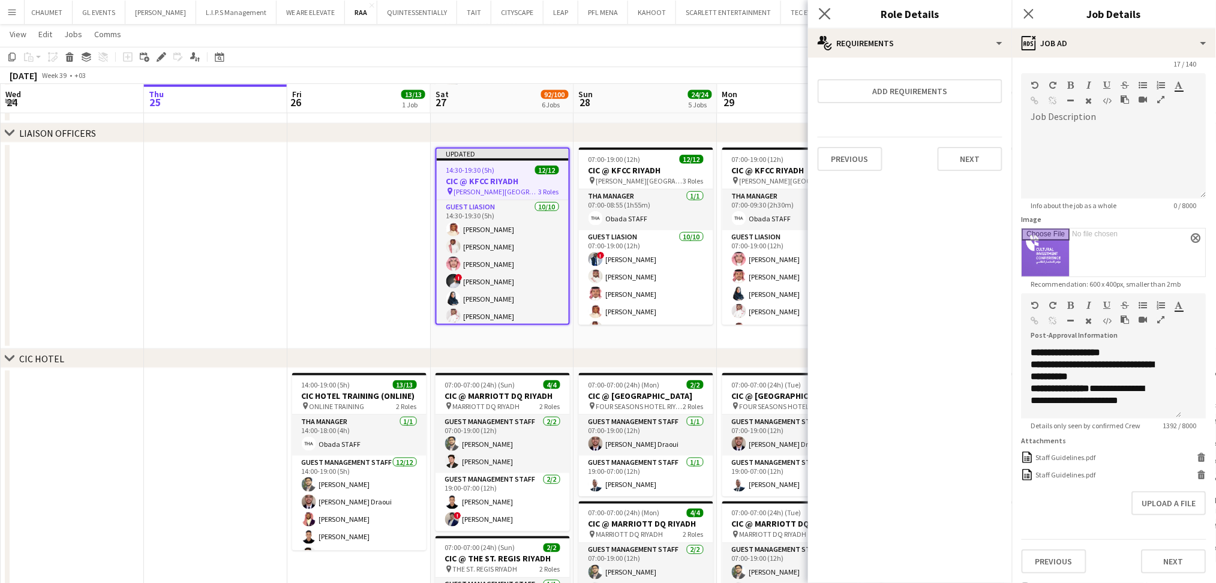 This screenshot has height=583, width=1216. Describe the element at coordinates (41, 359) in the screenshot. I see `div: CIC HOTEL` at that location.